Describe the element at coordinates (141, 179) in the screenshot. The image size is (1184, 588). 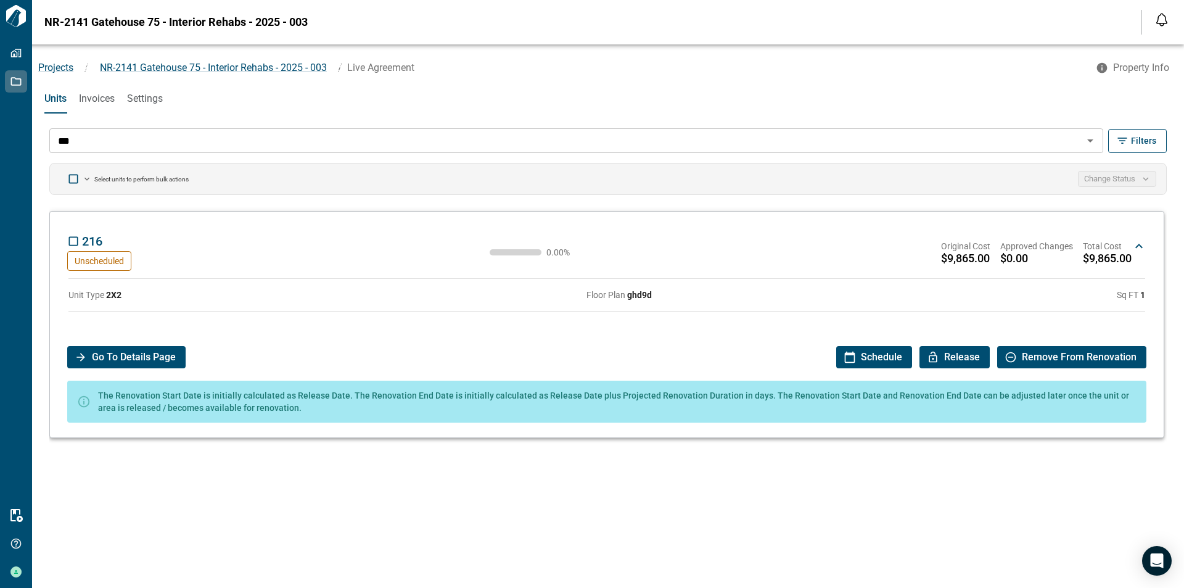
I see `p: Select units to perform bulk actions` at that location.